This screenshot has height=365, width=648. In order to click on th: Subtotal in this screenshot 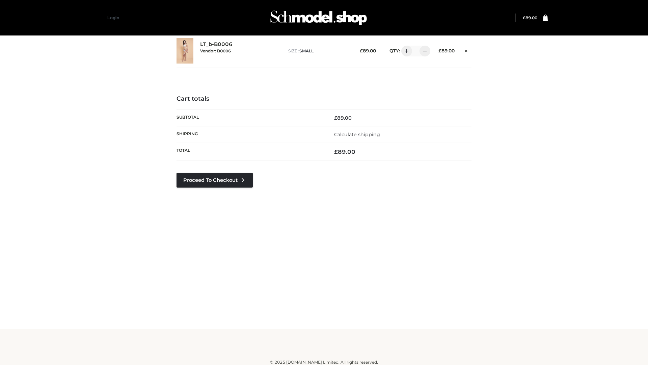, I will do `click(250, 117)`.